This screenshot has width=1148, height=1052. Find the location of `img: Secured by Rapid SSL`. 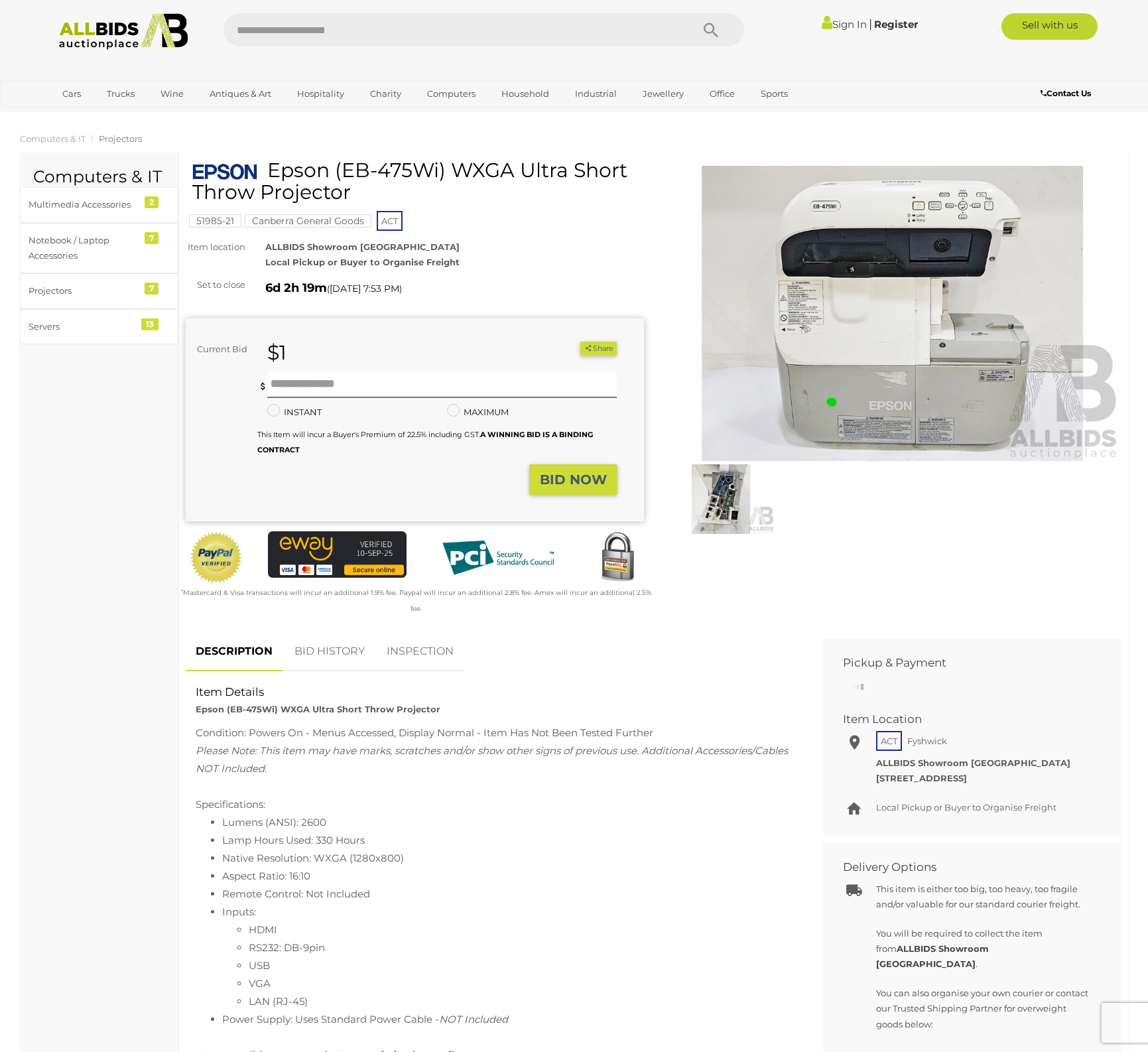

img: Secured by Rapid SSL is located at coordinates (618, 558).